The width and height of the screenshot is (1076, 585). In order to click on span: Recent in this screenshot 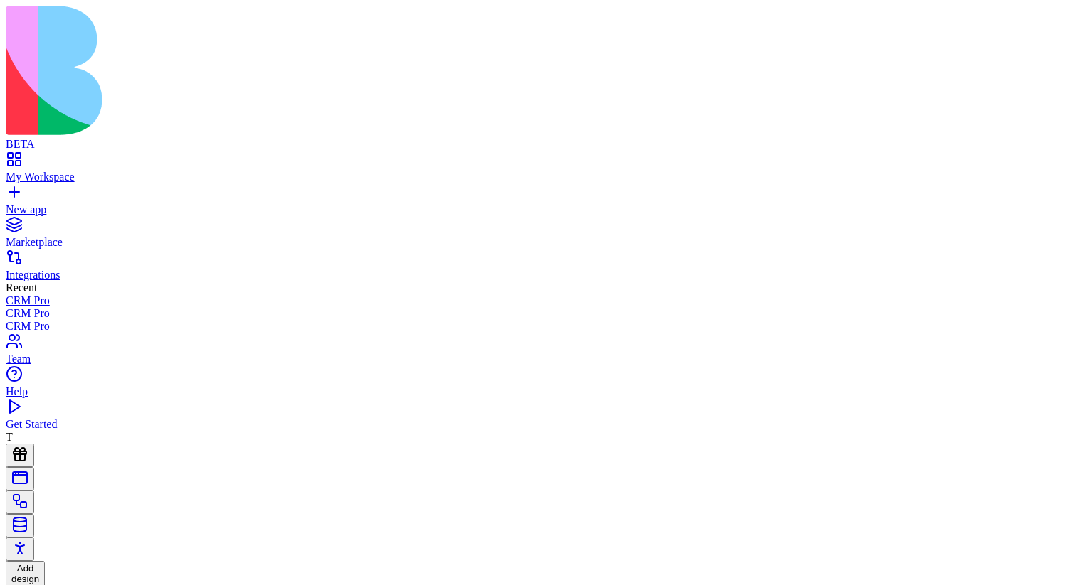, I will do `click(21, 287)`.